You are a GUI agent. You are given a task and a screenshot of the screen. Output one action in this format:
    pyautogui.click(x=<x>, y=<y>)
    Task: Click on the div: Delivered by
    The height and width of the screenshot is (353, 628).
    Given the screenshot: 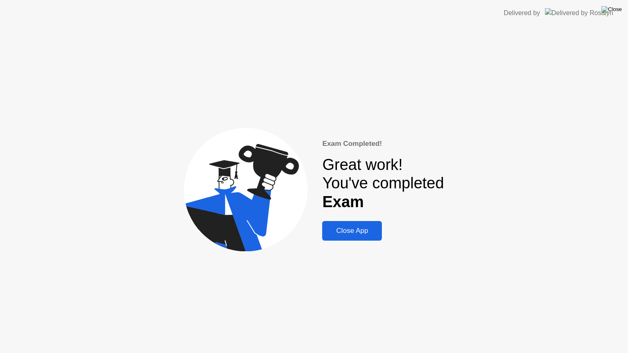 What is the action you would take?
    pyautogui.click(x=522, y=13)
    